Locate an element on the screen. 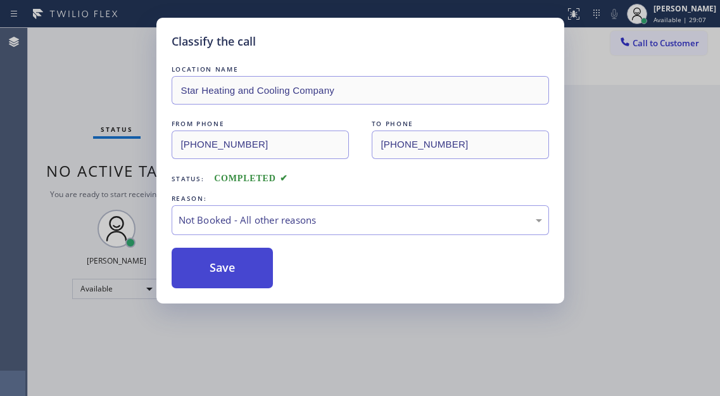 The height and width of the screenshot is (396, 720). div: FROM PHONE is located at coordinates (260, 124).